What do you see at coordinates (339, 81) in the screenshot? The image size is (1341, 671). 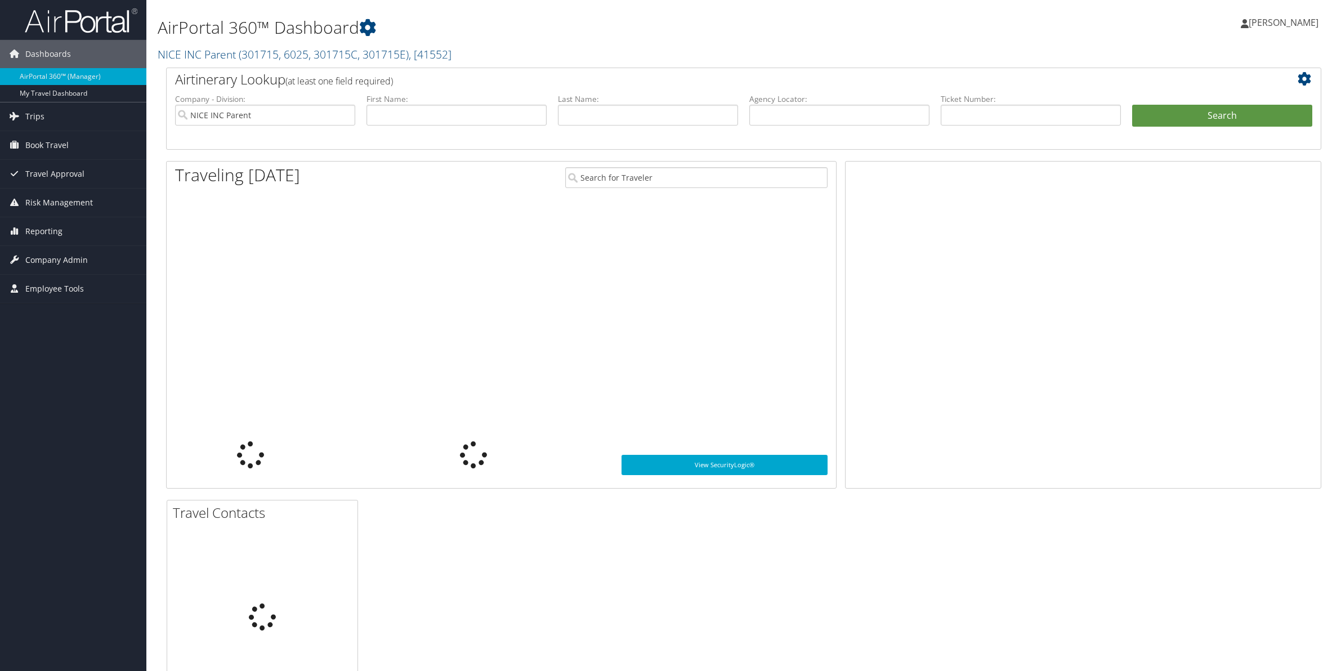 I see `span: (at least one field required)` at bounding box center [339, 81].